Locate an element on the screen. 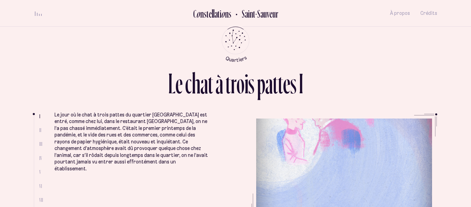 The width and height of the screenshot is (471, 207). div: r is located at coordinates (234, 83).